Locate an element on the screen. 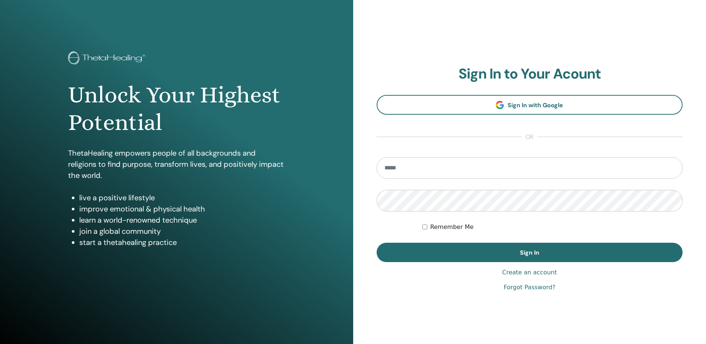 The height and width of the screenshot is (344, 706). li: join a global community is located at coordinates (182, 231).